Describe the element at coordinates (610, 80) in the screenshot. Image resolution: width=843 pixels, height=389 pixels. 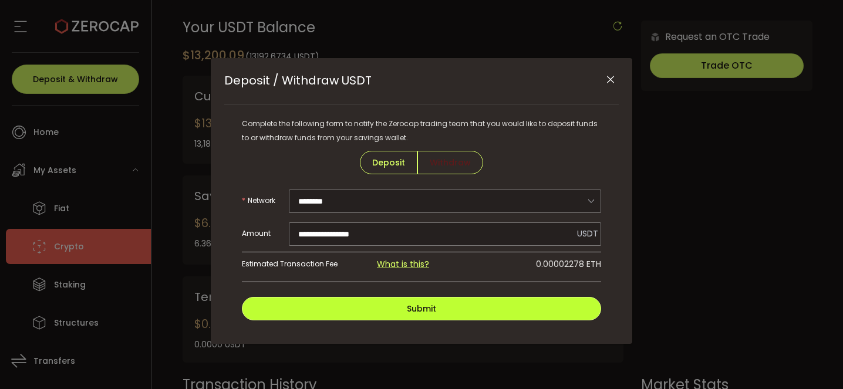
I see `button: Close` at that location.